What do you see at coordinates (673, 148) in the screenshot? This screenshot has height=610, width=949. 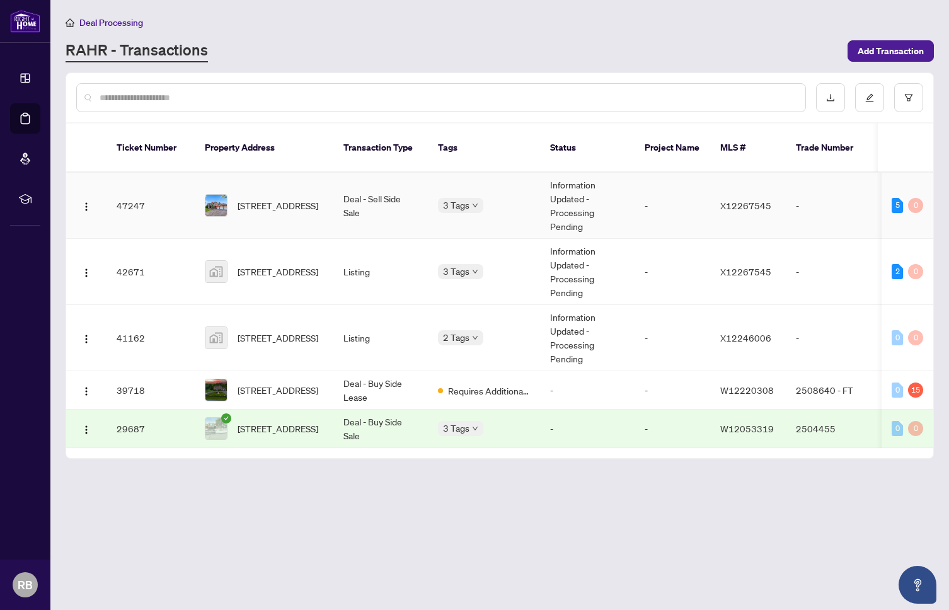 I see `th: Project Name` at bounding box center [673, 148].